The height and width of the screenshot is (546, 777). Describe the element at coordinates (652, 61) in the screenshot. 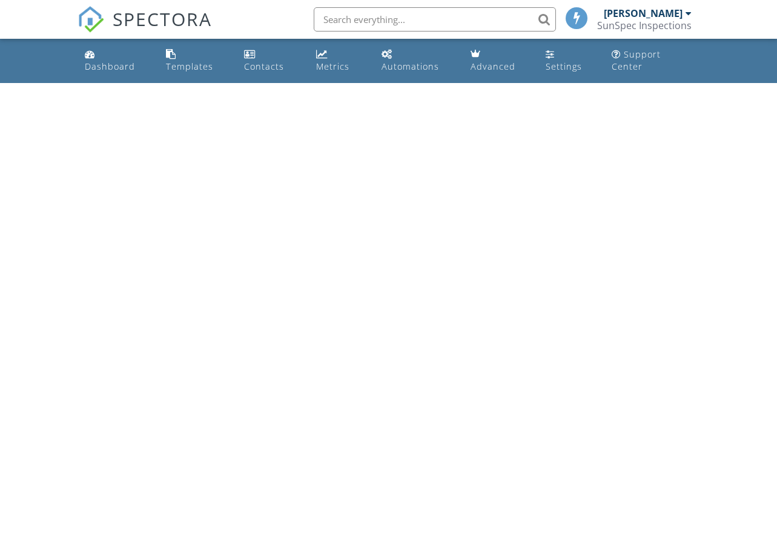

I see `a: Support Center` at that location.